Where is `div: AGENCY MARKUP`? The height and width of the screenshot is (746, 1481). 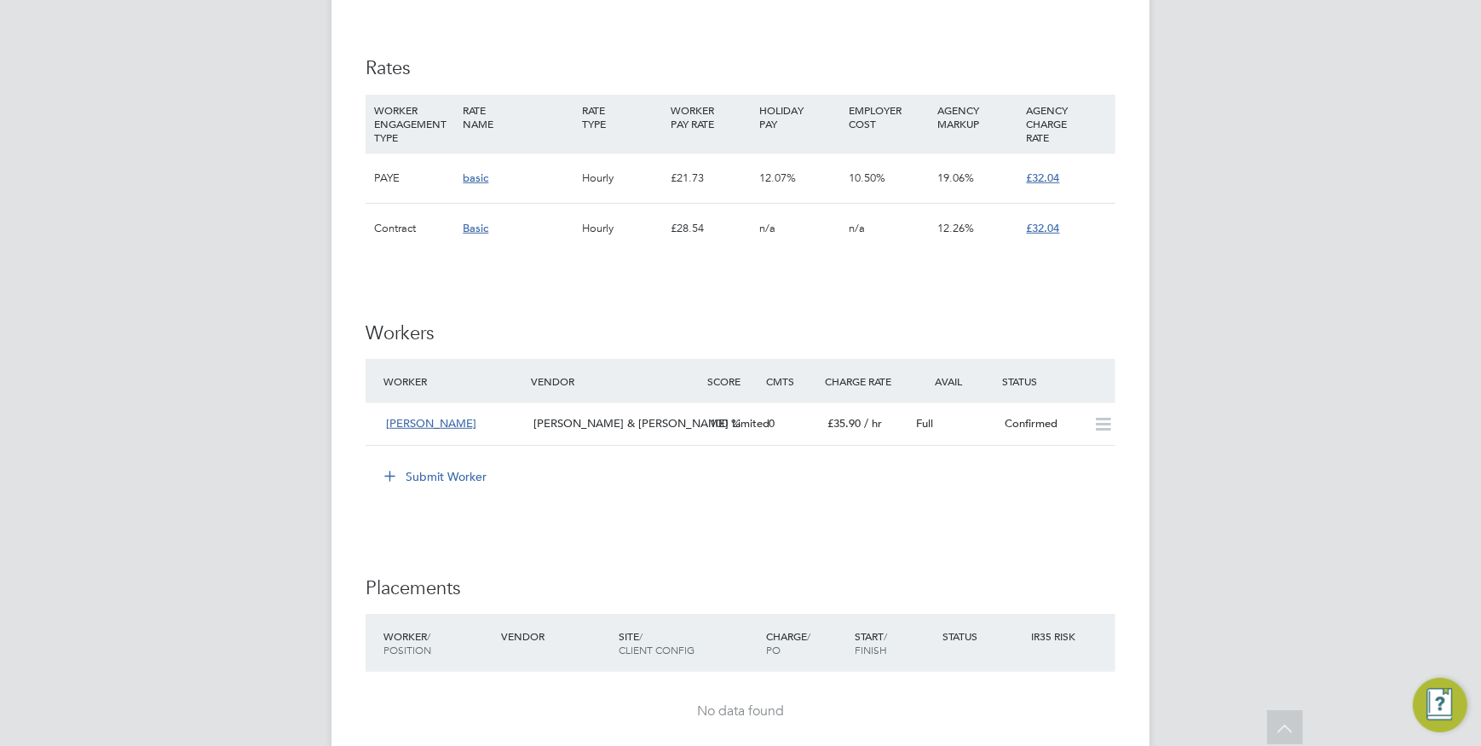
div: AGENCY MARKUP is located at coordinates (978, 117).